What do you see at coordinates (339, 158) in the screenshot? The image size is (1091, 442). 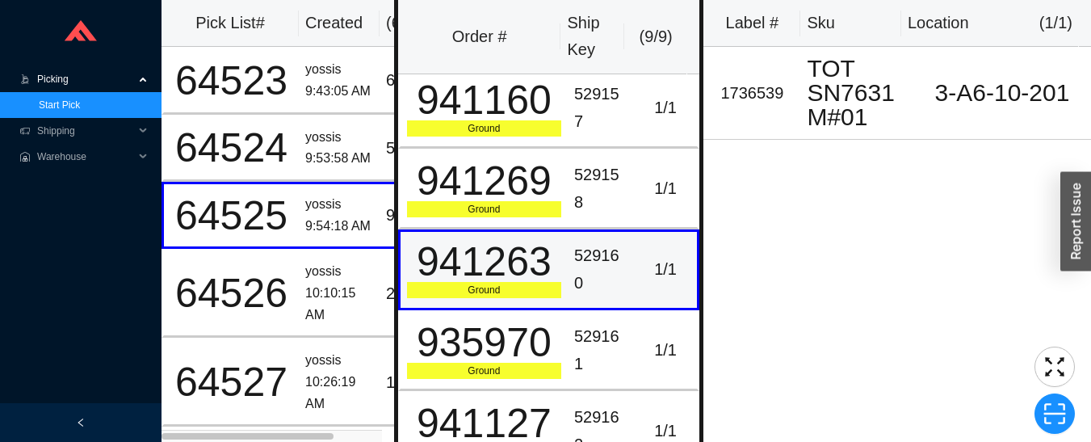 I see `div: 9:53:58 AM` at bounding box center [339, 158].